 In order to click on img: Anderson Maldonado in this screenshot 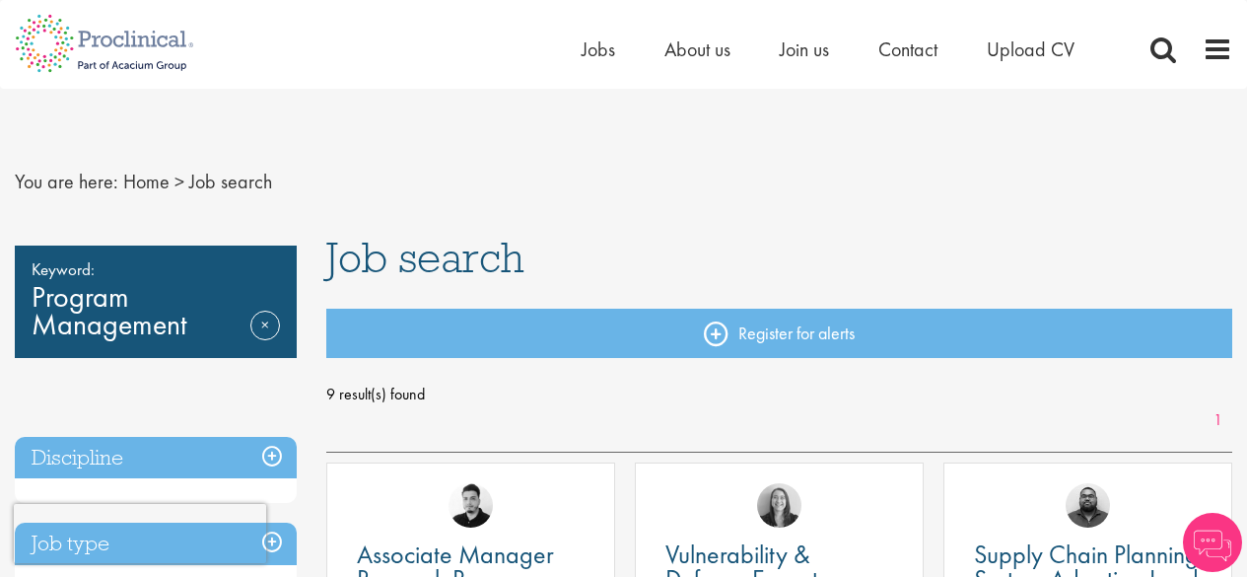, I will do `click(470, 505)`.